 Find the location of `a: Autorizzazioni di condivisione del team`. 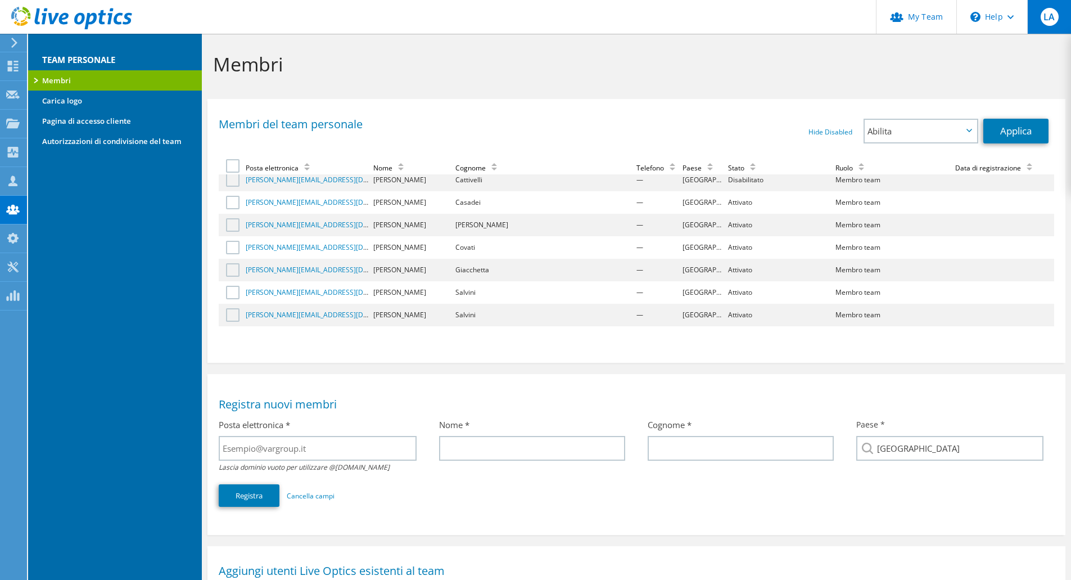

a: Autorizzazioni di condivisione del team is located at coordinates (115, 141).